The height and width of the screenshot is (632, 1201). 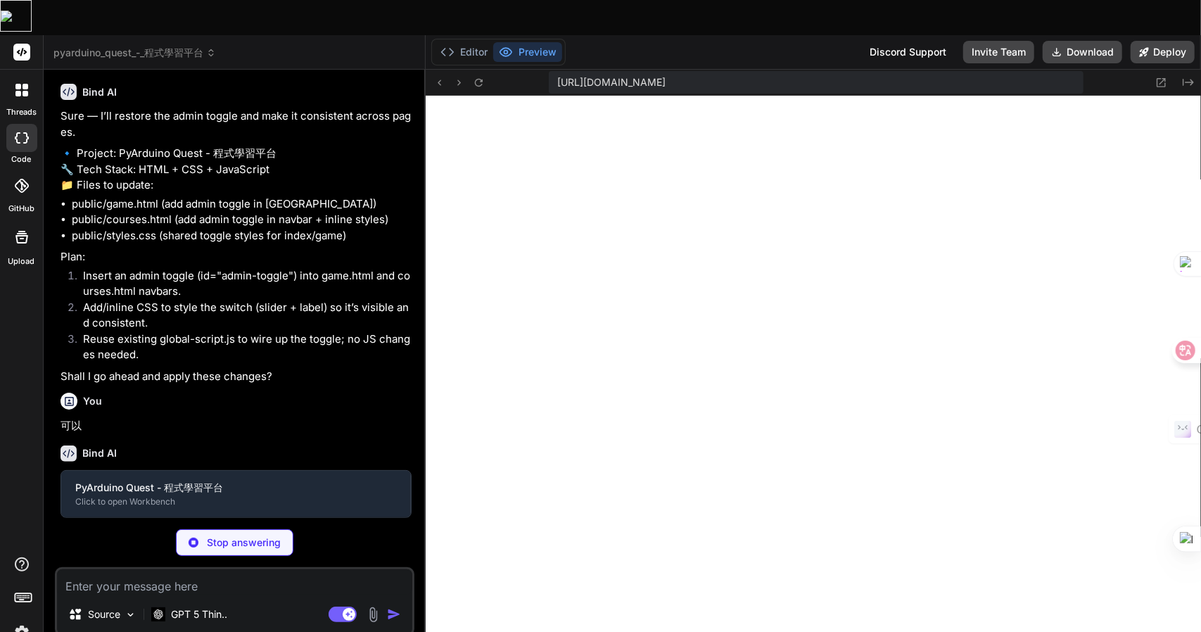 What do you see at coordinates (236, 376) in the screenshot?
I see `p: Shall I go ahead and apply these changes?` at bounding box center [236, 376].